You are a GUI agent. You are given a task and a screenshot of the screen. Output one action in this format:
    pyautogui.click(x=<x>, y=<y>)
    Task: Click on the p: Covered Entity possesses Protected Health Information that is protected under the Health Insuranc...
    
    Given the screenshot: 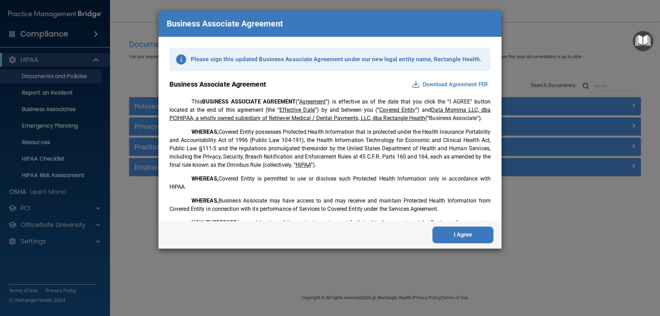 What is the action you would take?
    pyautogui.click(x=330, y=149)
    